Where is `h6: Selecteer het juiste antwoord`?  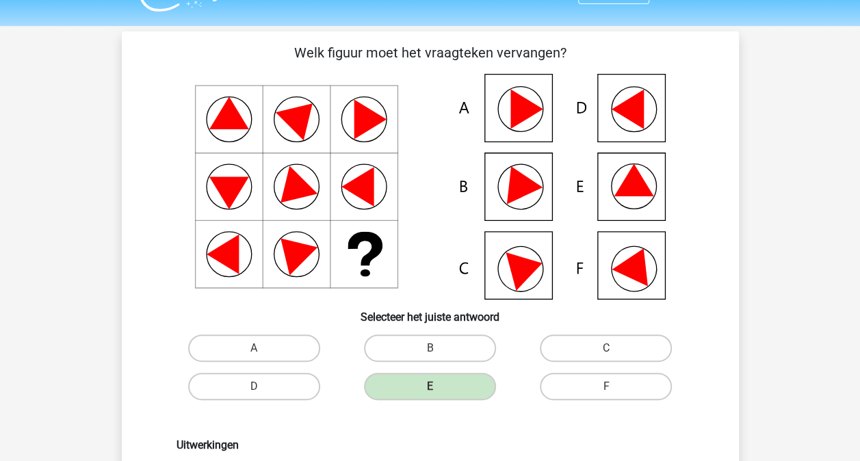
h6: Selecteer het juiste antwoord is located at coordinates (430, 311).